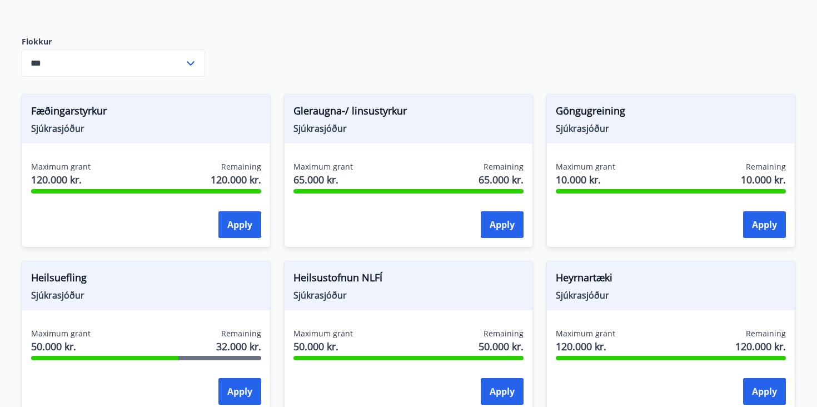  I want to click on span: Heilsustofnun NLFÍ, so click(409, 280).